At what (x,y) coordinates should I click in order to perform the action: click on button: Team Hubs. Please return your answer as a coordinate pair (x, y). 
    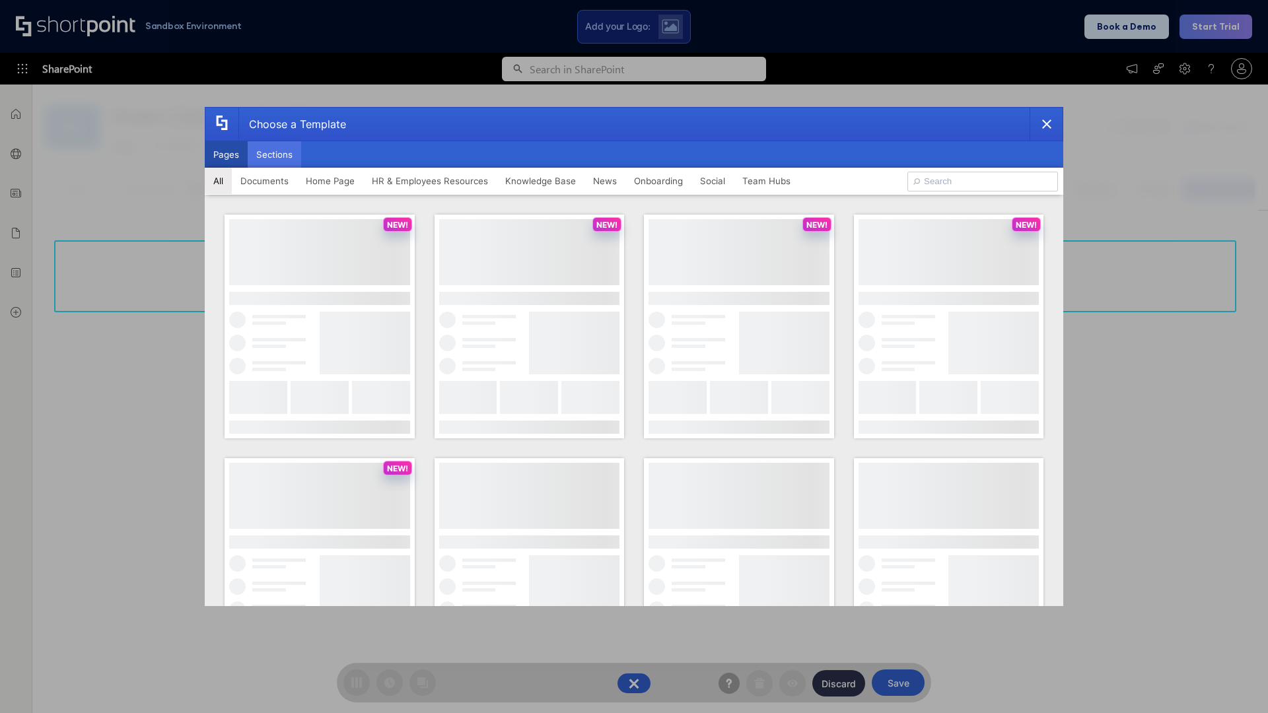
    Looking at the image, I should click on (766, 181).